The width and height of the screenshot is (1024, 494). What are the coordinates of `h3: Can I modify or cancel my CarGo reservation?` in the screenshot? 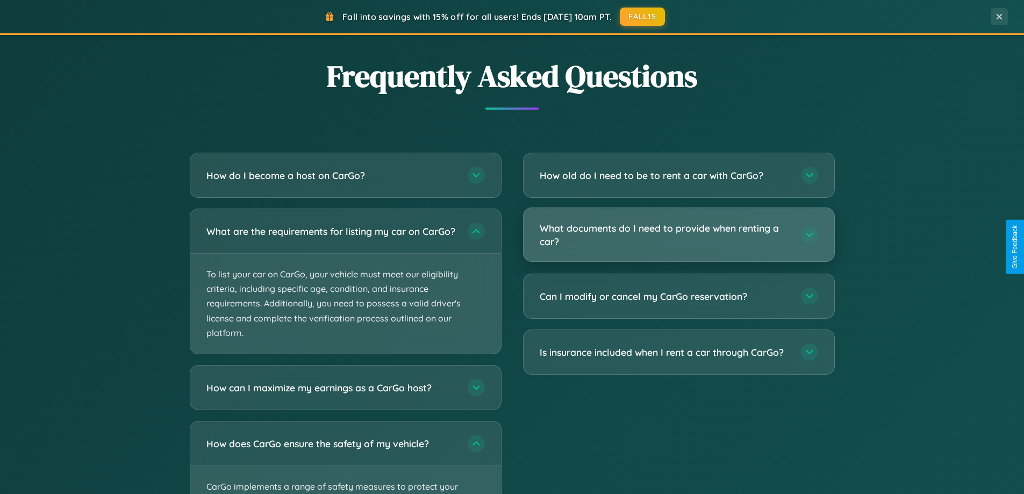 It's located at (665, 296).